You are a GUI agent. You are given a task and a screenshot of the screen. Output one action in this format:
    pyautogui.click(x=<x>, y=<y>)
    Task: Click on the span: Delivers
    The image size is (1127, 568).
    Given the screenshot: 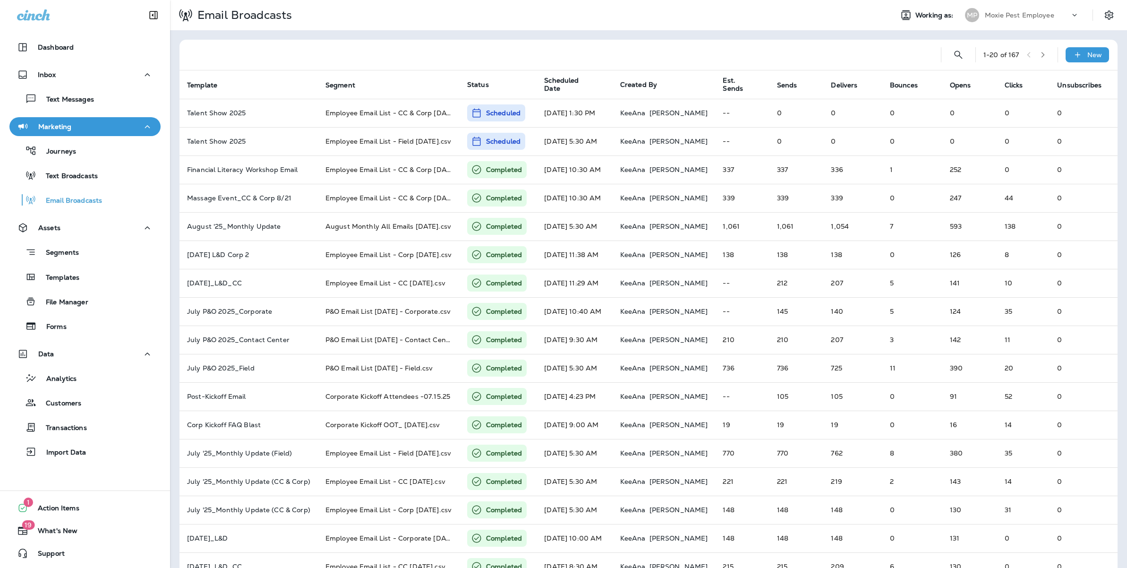 What is the action you would take?
    pyautogui.click(x=850, y=85)
    